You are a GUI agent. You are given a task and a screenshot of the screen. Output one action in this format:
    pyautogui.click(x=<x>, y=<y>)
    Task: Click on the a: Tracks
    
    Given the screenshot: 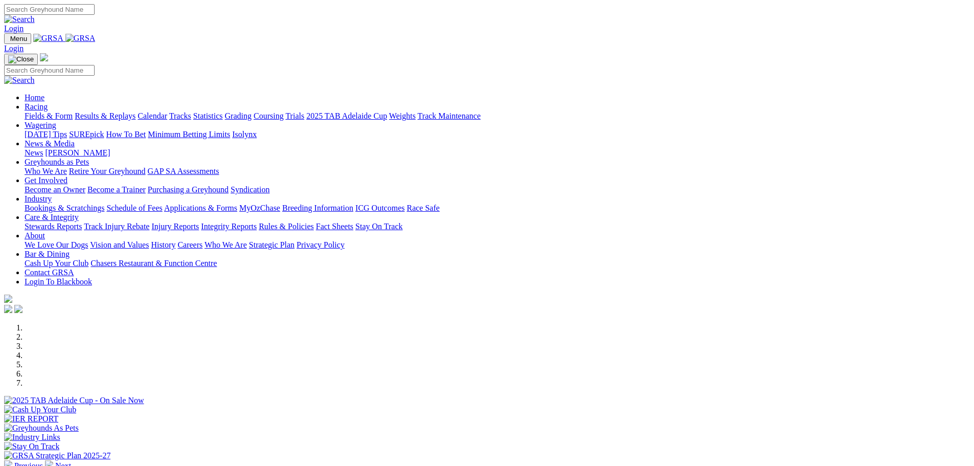 What is the action you would take?
    pyautogui.click(x=180, y=116)
    